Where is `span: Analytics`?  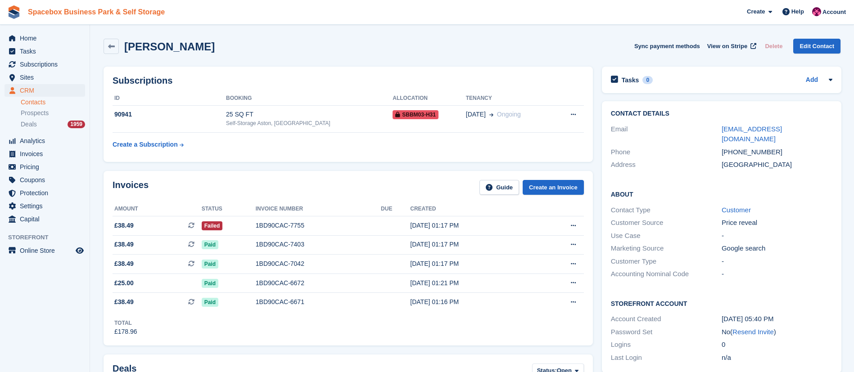
span: Analytics is located at coordinates (47, 141).